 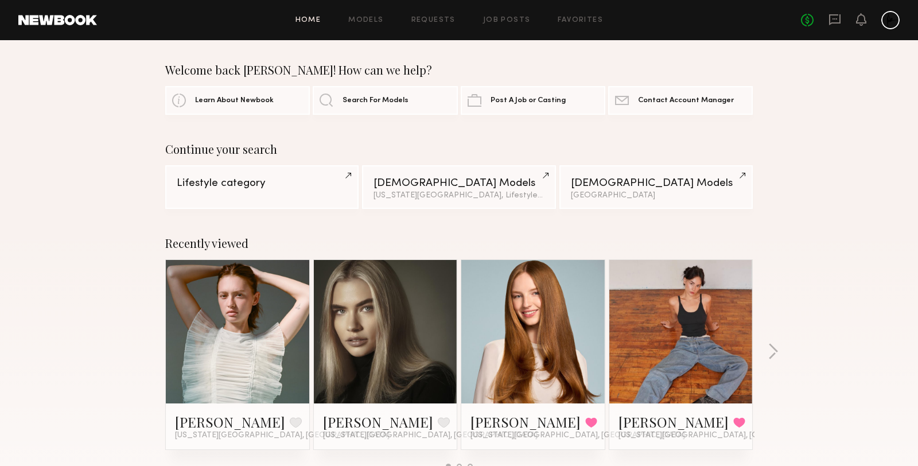 I want to click on a: Favorites, so click(x=580, y=20).